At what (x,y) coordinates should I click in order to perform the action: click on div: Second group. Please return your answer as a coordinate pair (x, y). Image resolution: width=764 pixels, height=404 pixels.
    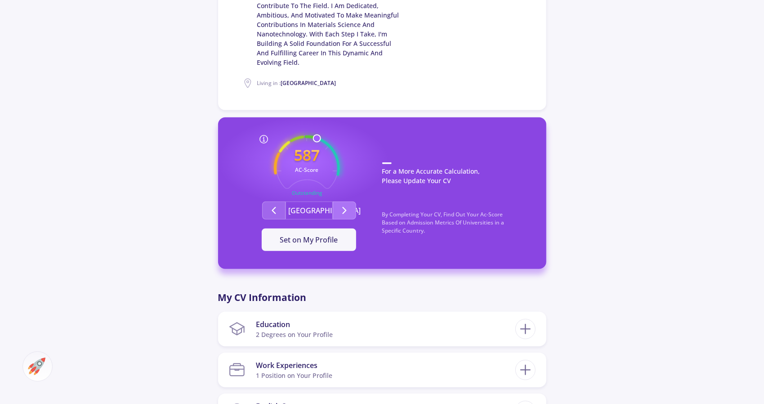
    Looking at the image, I should click on (309, 210).